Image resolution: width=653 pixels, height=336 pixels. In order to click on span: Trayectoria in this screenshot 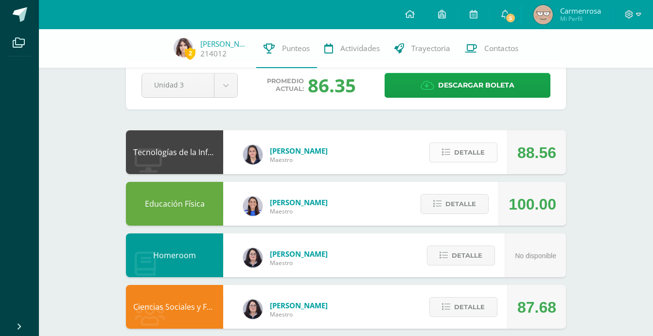, I will do `click(431, 48)`.